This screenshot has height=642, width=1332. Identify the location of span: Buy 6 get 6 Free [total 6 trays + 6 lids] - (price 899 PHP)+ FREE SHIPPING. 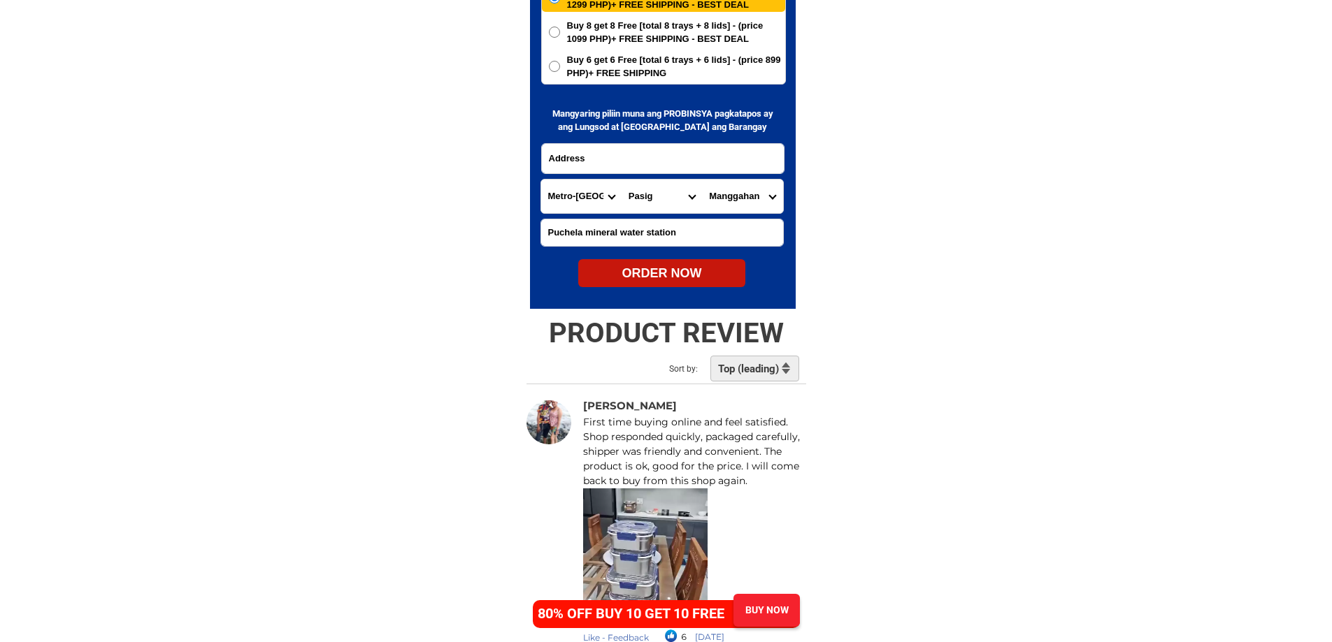
(676, 66).